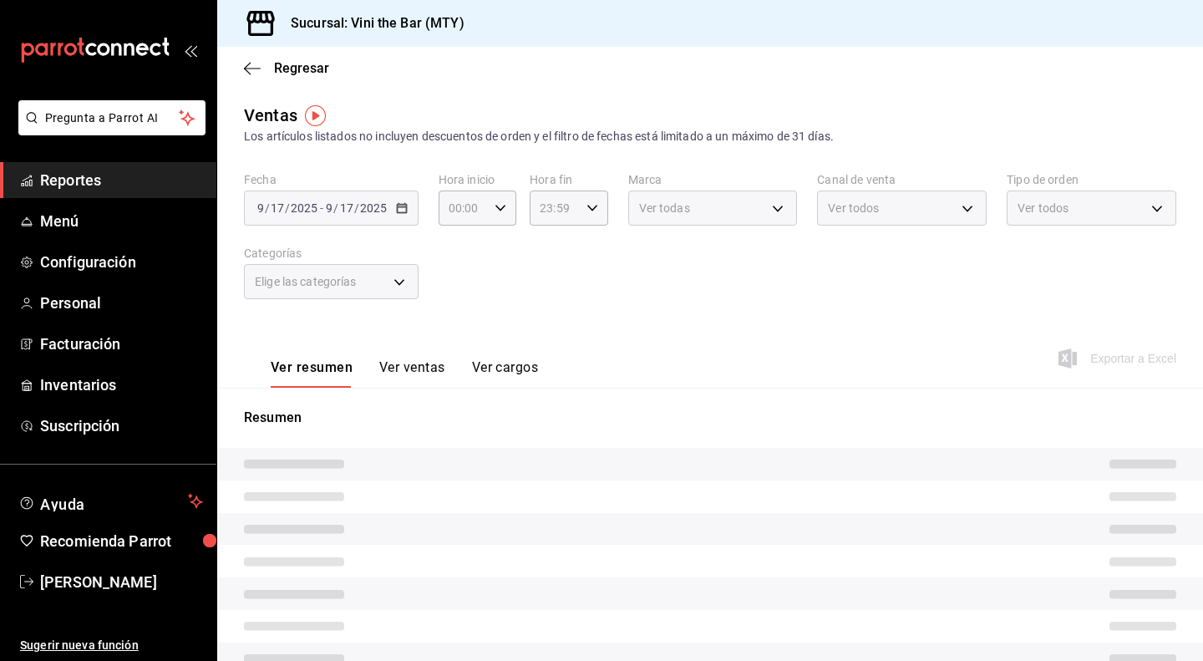  What do you see at coordinates (315, 115) in the screenshot?
I see `button: Tooltip marker` at bounding box center [315, 115].